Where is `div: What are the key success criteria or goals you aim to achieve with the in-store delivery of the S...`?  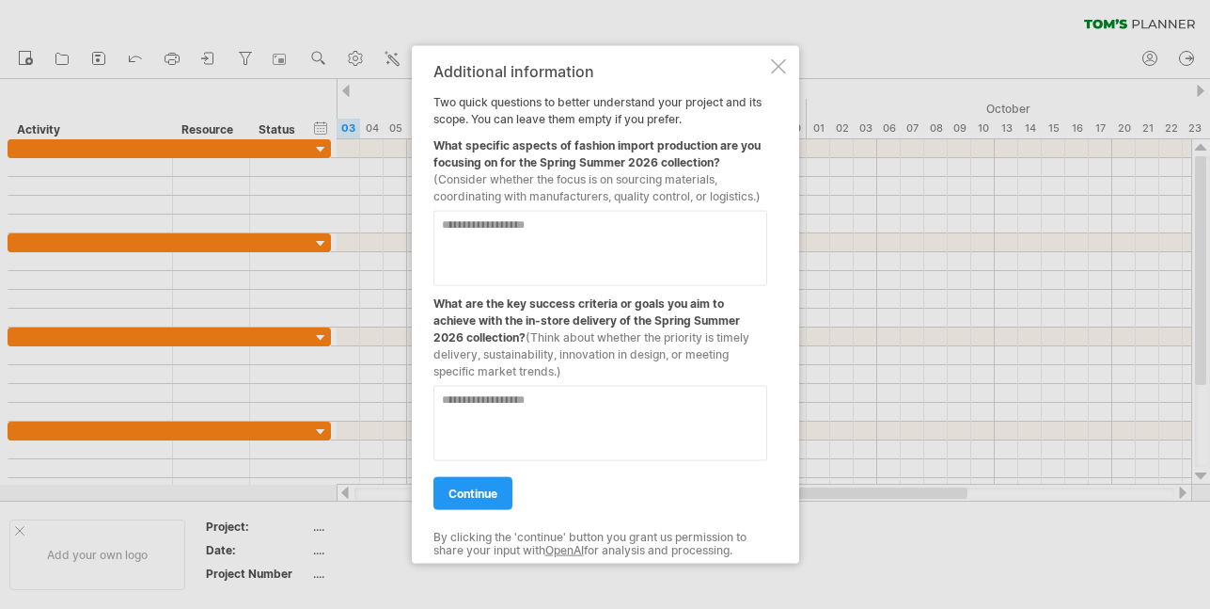 div: What are the key success criteria or goals you aim to achieve with the in-store delivery of the S... is located at coordinates (600, 332).